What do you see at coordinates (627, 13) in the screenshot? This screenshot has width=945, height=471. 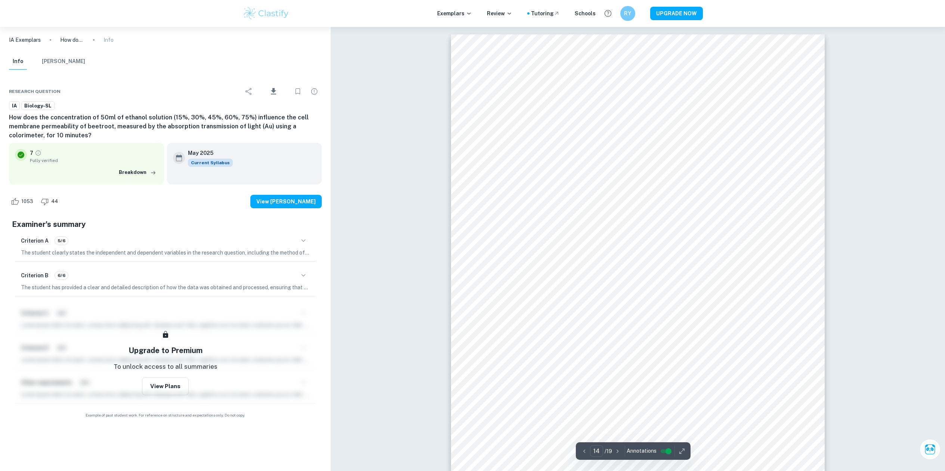 I see `h6: RY` at bounding box center [627, 13].